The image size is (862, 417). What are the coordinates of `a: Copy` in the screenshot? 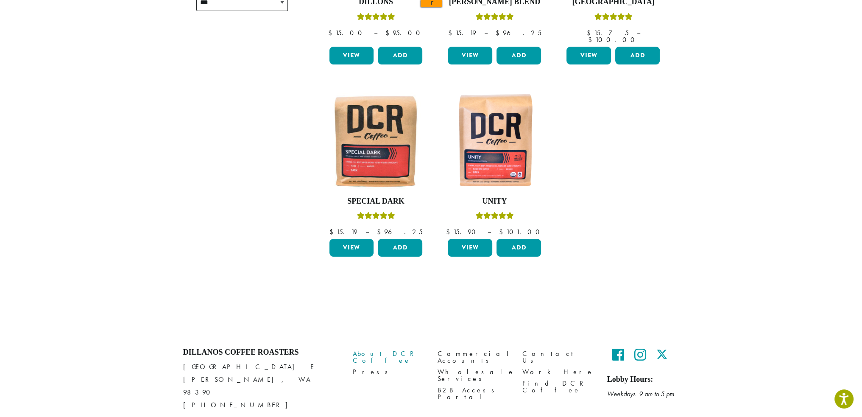 It's located at (151, 11).